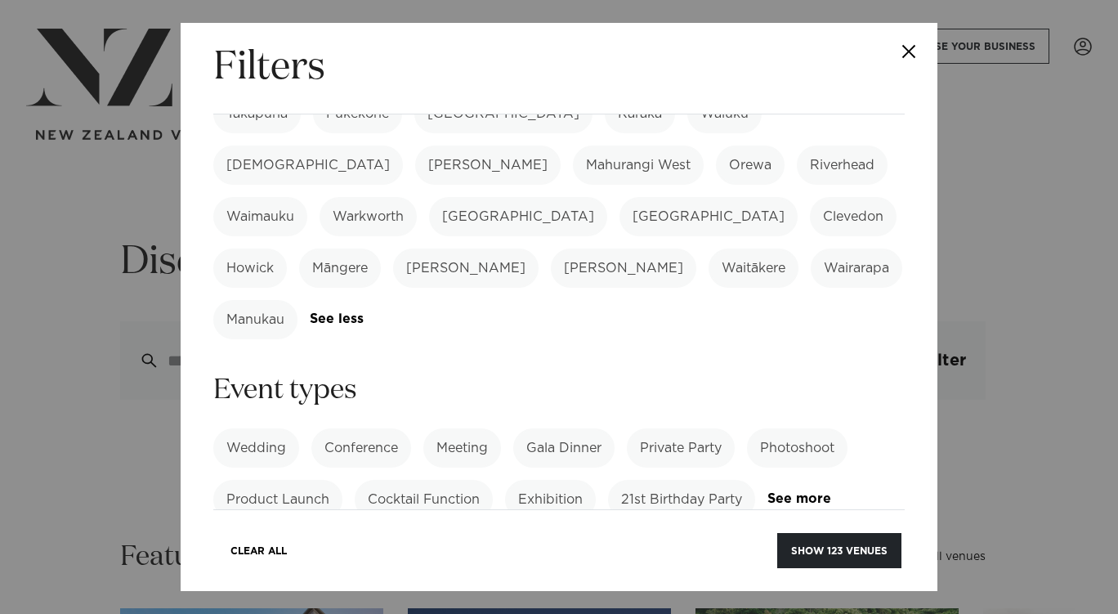 The width and height of the screenshot is (1118, 614). Describe the element at coordinates (638, 165) in the screenshot. I see `label: Mahurangi West` at that location.